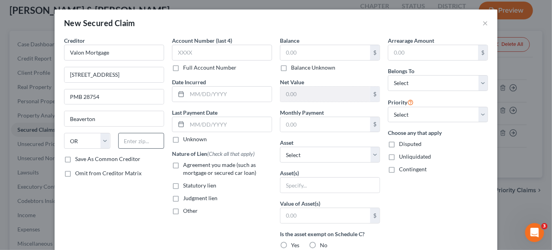  Describe the element at coordinates (289, 173) in the screenshot. I see `label: Asset(s)` at that location.